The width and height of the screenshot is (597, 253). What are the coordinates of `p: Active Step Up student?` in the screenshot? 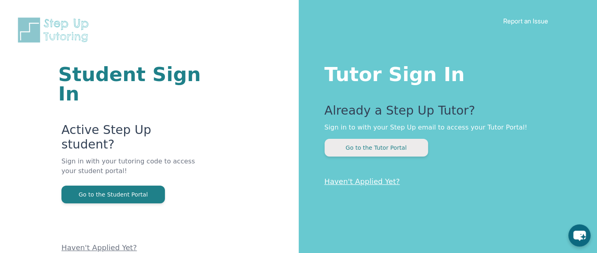 It's located at (131, 140).